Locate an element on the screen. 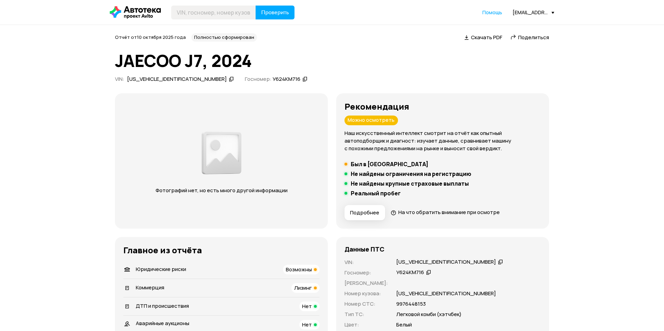  span: Скачать PDF is located at coordinates (487, 37).